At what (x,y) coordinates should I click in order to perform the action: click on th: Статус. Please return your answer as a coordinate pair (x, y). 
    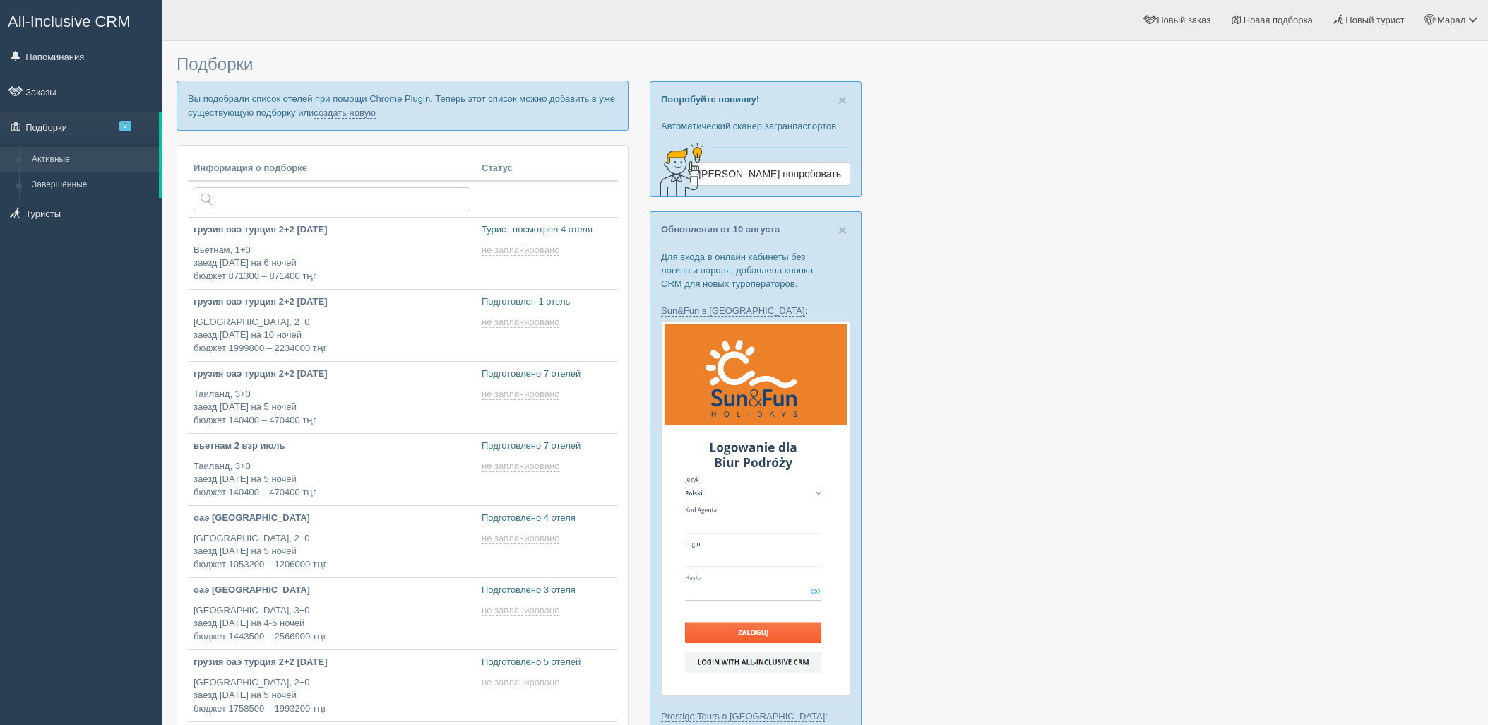
    Looking at the image, I should click on (547, 169).